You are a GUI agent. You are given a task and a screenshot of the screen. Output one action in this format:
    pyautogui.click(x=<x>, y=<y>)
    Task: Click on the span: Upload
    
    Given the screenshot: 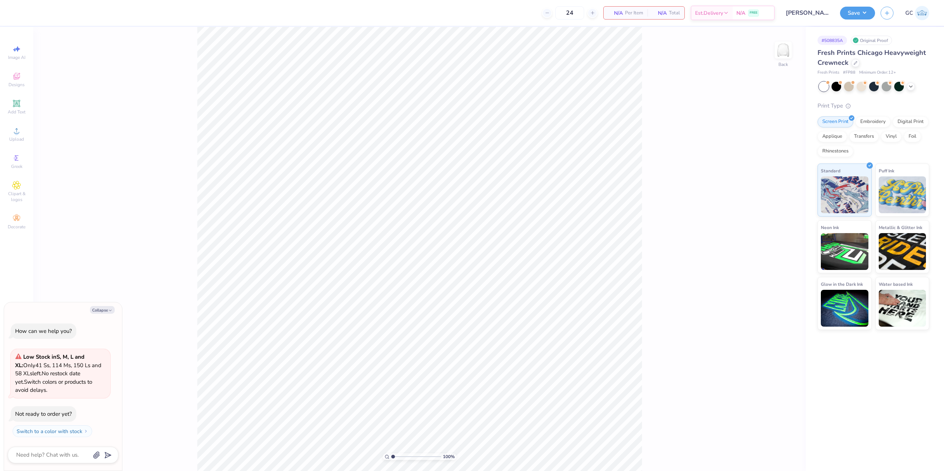 What is the action you would take?
    pyautogui.click(x=17, y=139)
    